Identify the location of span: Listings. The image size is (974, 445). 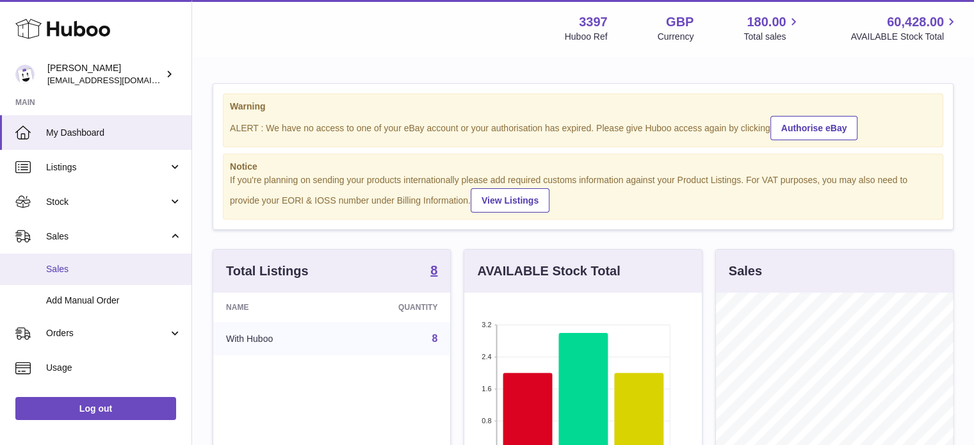
(107, 167).